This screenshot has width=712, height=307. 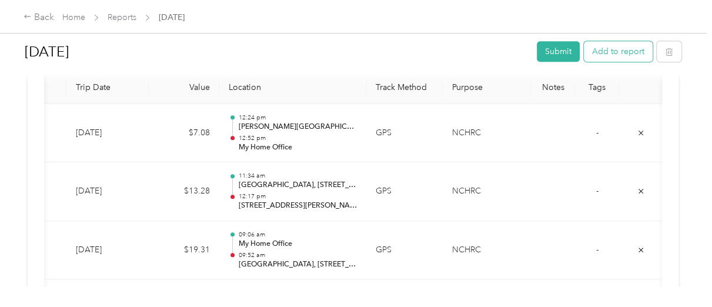 I want to click on td: $13.28, so click(x=184, y=192).